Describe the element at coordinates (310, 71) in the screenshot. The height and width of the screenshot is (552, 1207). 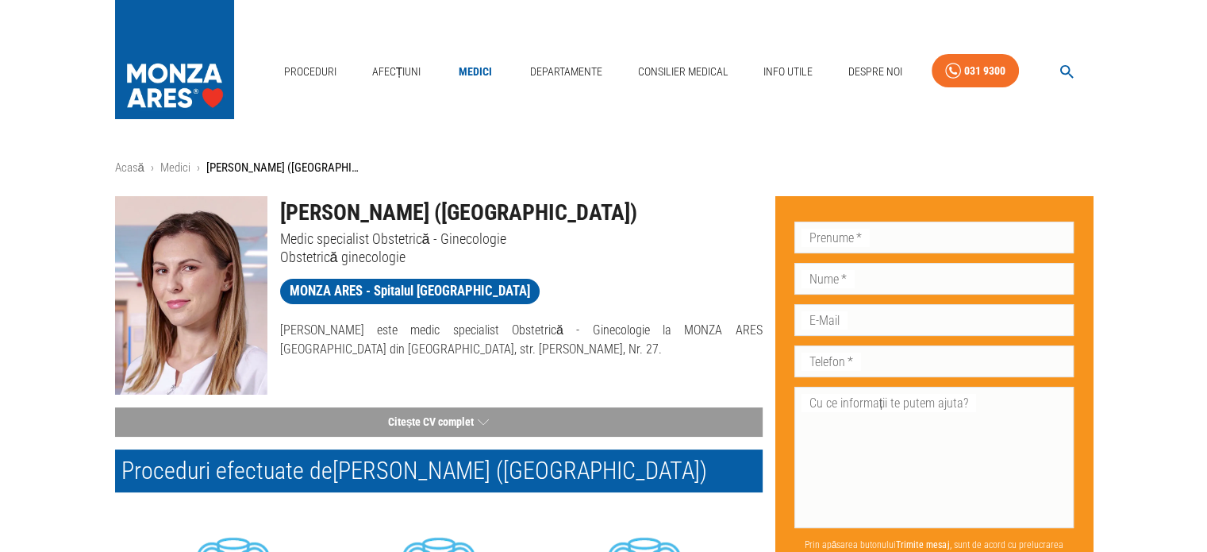
I see `a: Proceduri` at that location.